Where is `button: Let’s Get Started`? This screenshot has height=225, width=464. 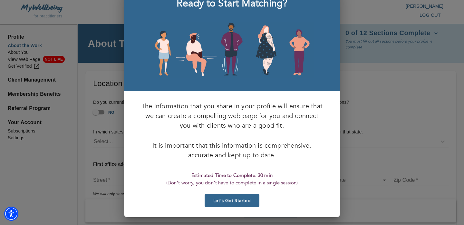 button: Let’s Get Started is located at coordinates (232, 200).